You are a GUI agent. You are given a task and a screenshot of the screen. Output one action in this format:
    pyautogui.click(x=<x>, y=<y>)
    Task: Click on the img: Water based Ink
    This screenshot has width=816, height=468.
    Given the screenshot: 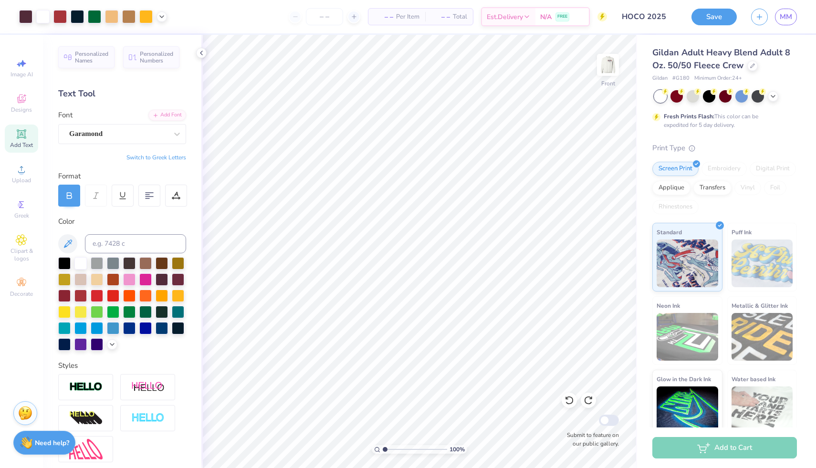 What is the action you would take?
    pyautogui.click(x=762, y=410)
    